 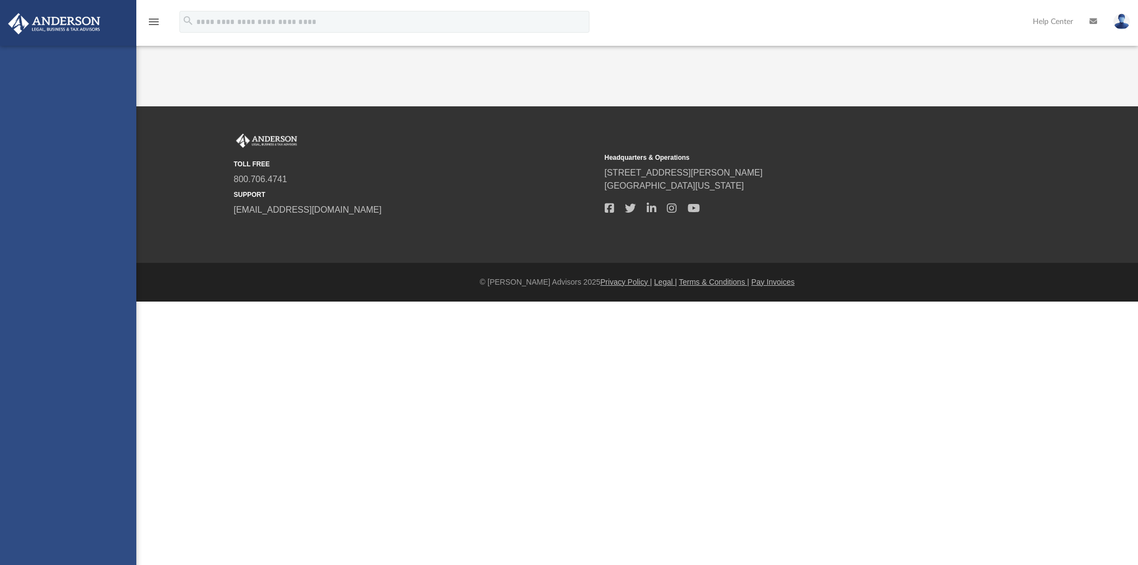 What do you see at coordinates (154, 25) in the screenshot?
I see `a: menu` at bounding box center [154, 25].